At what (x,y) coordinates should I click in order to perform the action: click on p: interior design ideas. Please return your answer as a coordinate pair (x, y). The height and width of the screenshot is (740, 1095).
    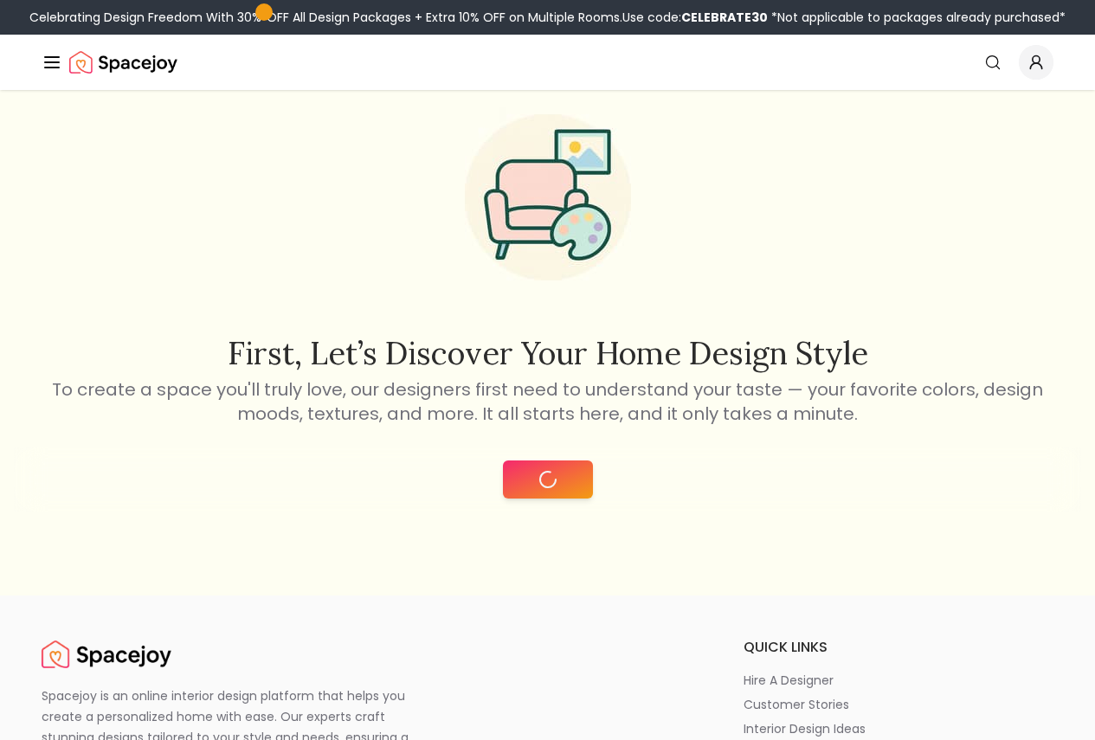
    Looking at the image, I should click on (804, 729).